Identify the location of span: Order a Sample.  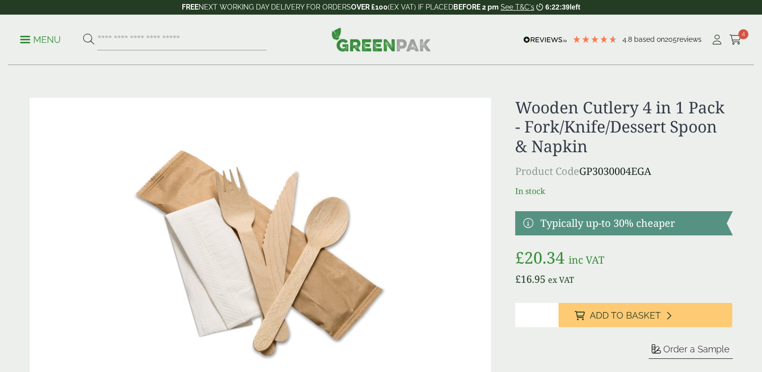
(697, 349).